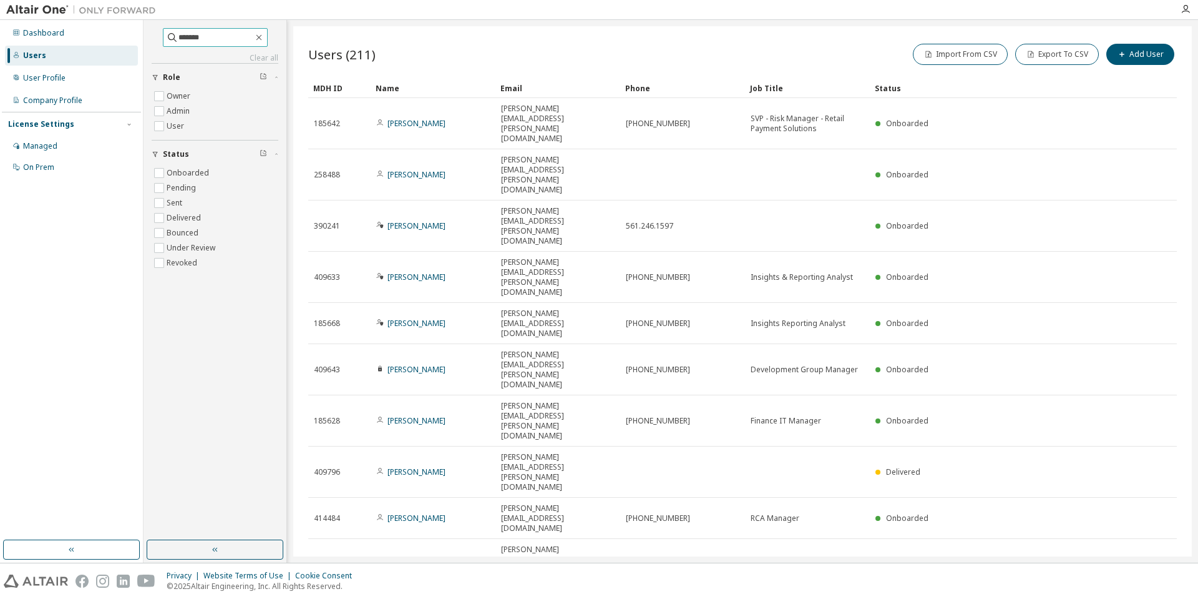  I want to click on div: Job Title, so click(808, 88).